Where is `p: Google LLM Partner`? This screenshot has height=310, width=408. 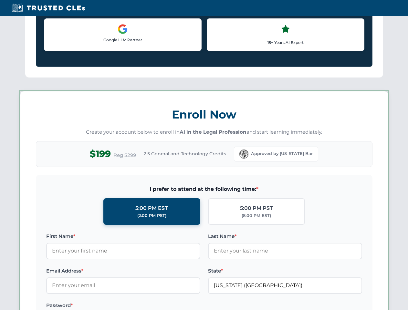 p: Google LLM Partner is located at coordinates (123, 40).